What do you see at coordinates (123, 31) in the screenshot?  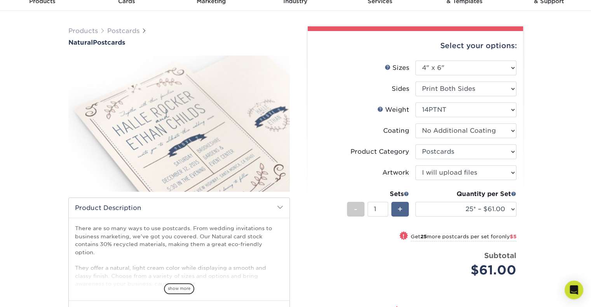 I see `a: Postcards` at bounding box center [123, 31].